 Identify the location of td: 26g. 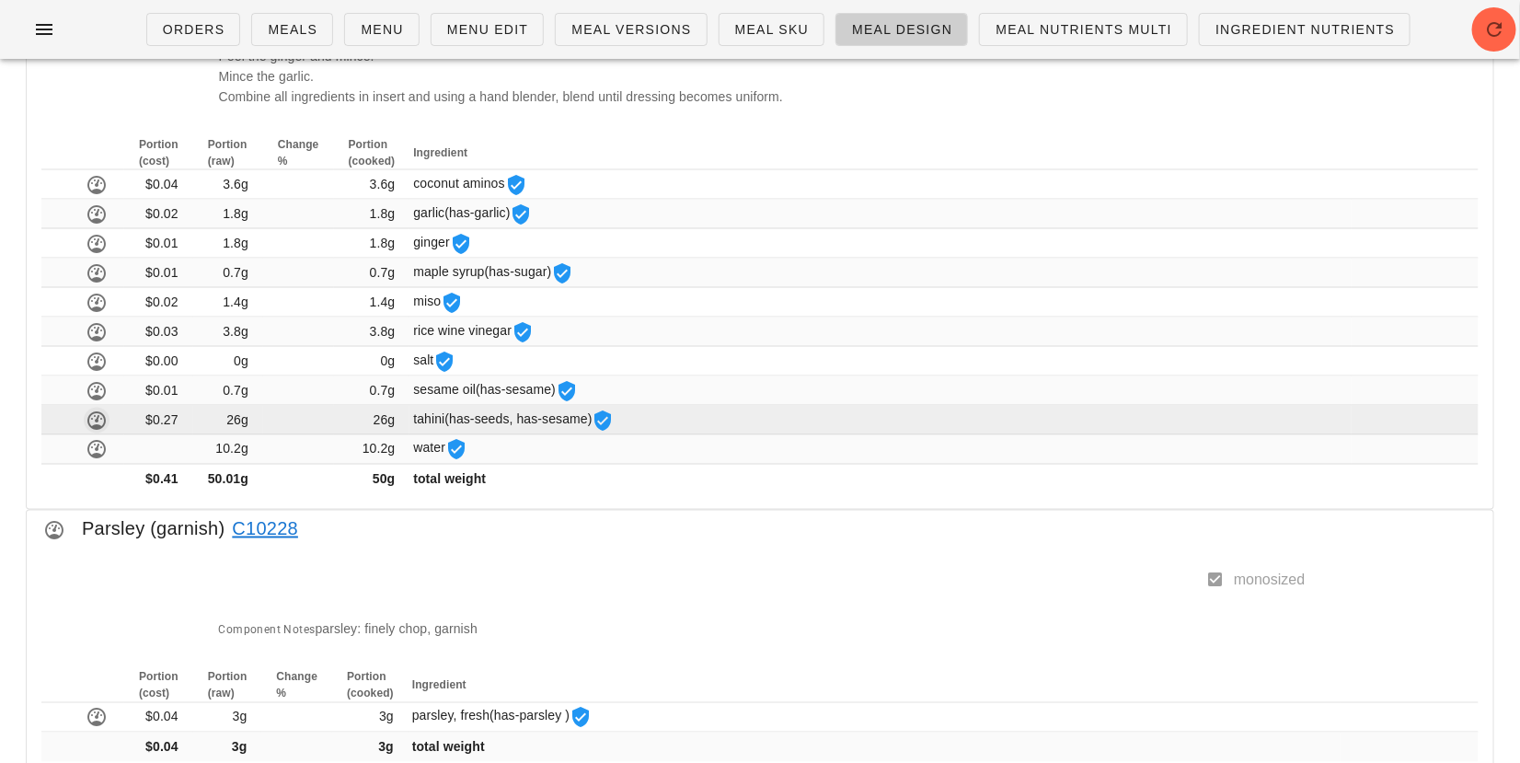
(228, 421).